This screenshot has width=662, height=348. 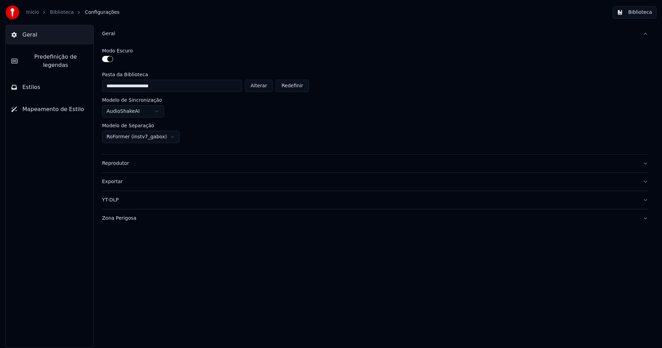 What do you see at coordinates (102, 12) in the screenshot?
I see `span: Configurações` at bounding box center [102, 12].